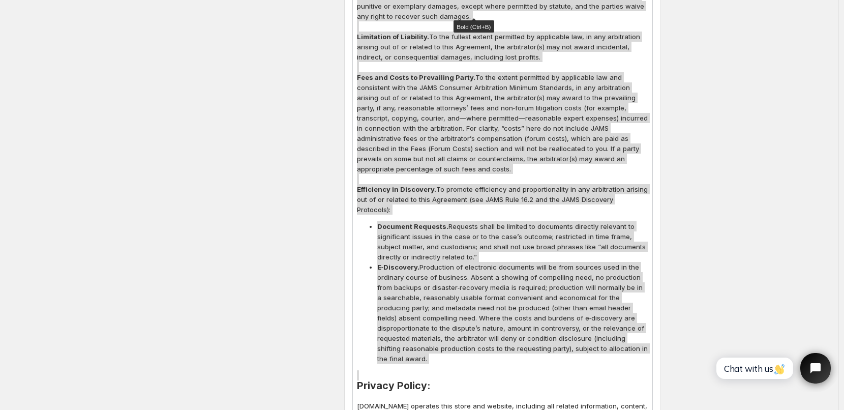 This screenshot has height=410, width=844. I want to click on h2: Privacy Policy:, so click(502, 385).